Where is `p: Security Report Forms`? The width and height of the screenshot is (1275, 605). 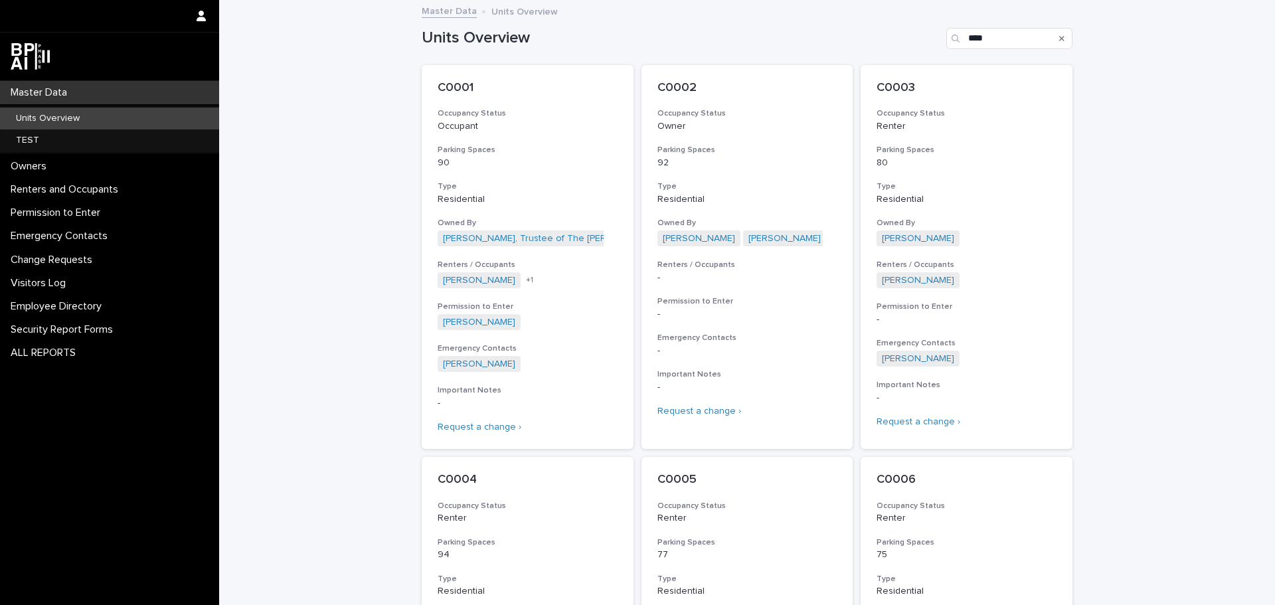
p: Security Report Forms is located at coordinates (64, 329).